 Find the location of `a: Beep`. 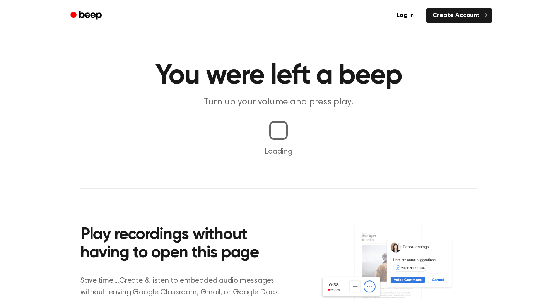

a: Beep is located at coordinates (87, 15).